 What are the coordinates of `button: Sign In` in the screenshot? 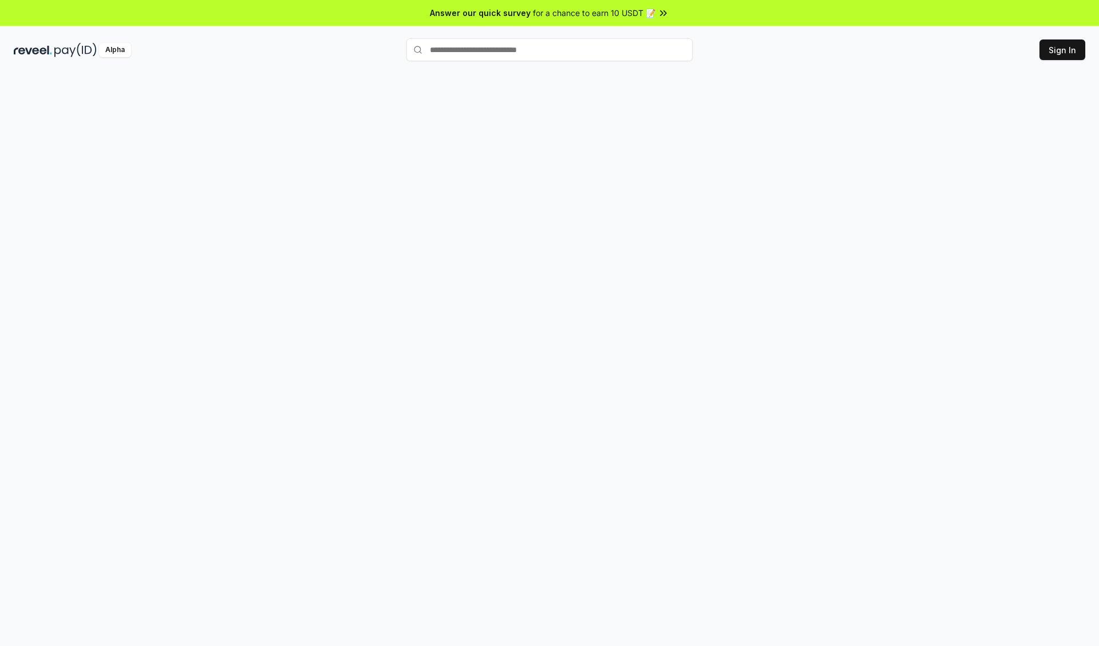 It's located at (1062, 50).